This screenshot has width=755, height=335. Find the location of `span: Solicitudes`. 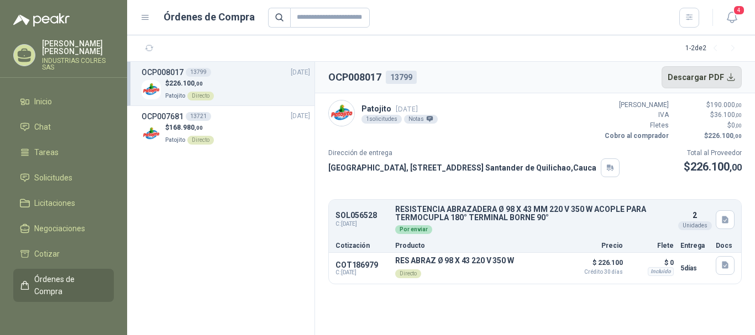

span: Solicitudes is located at coordinates (53, 178).